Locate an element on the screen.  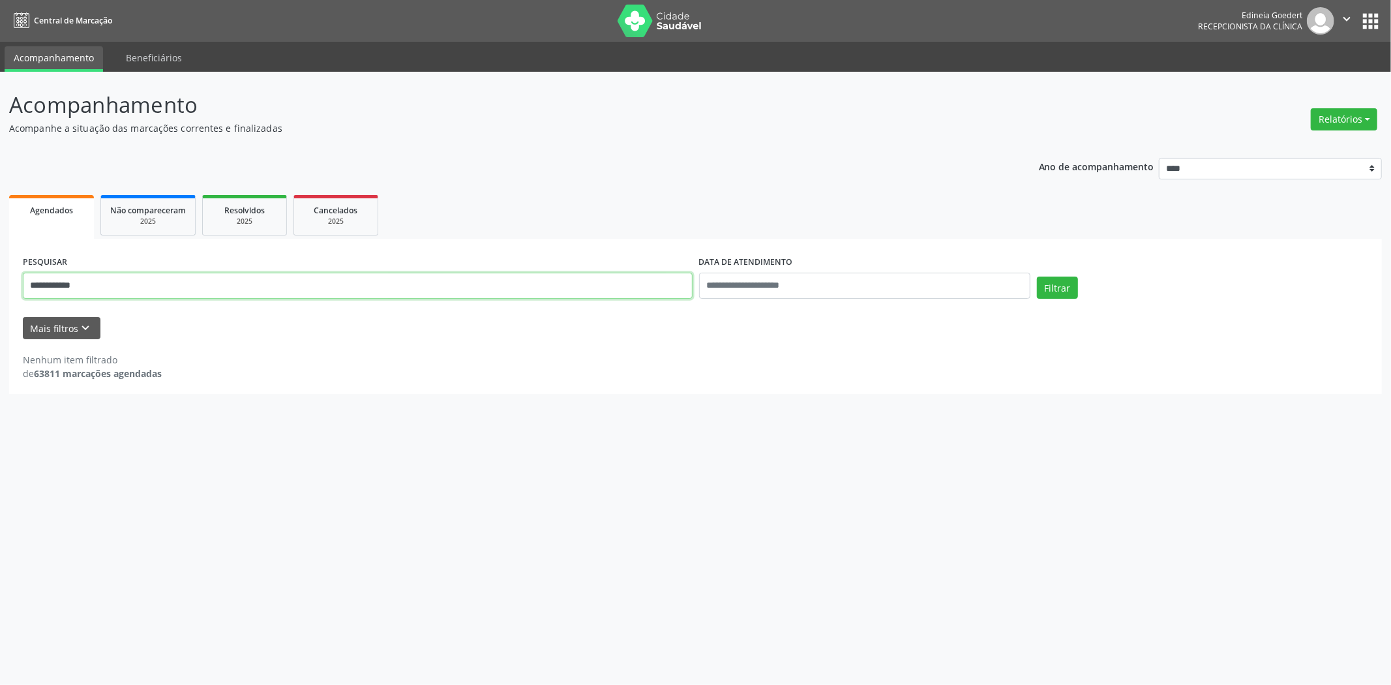
span: Cancelados is located at coordinates (336, 210).